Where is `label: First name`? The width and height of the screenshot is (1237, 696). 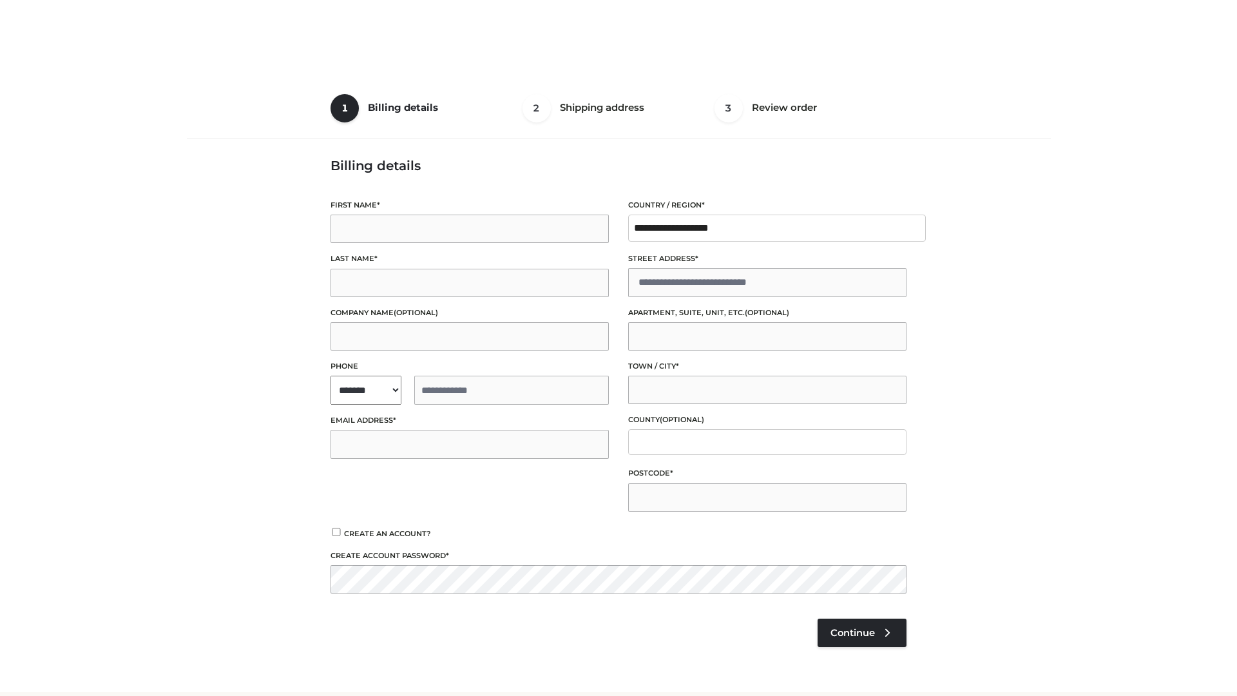
label: First name is located at coordinates (470, 205).